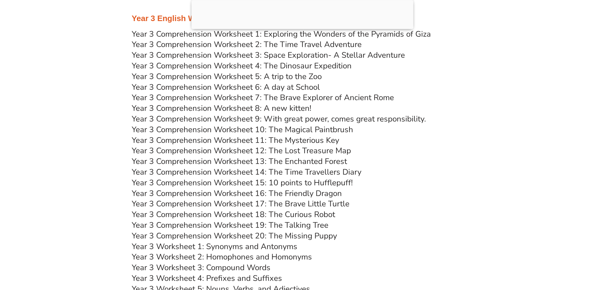  I want to click on a: Year 3 Comprehension Worksheet 17: The Brave Little Turtle, so click(241, 203).